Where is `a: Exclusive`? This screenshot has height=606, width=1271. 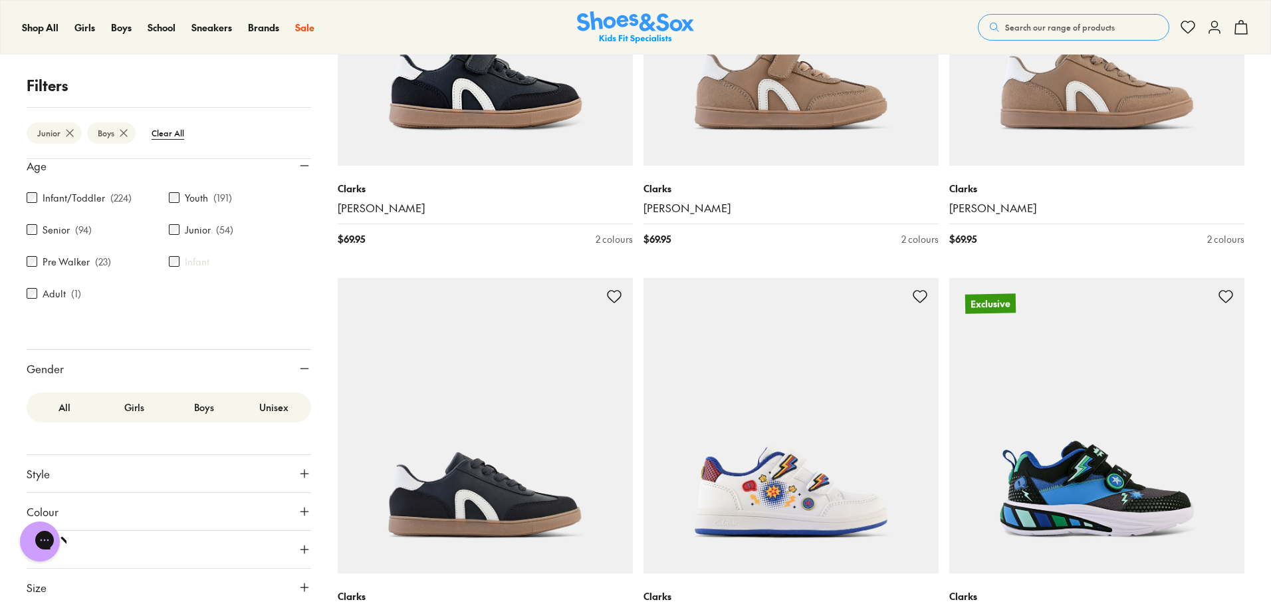
a: Exclusive is located at coordinates (1097, 425).